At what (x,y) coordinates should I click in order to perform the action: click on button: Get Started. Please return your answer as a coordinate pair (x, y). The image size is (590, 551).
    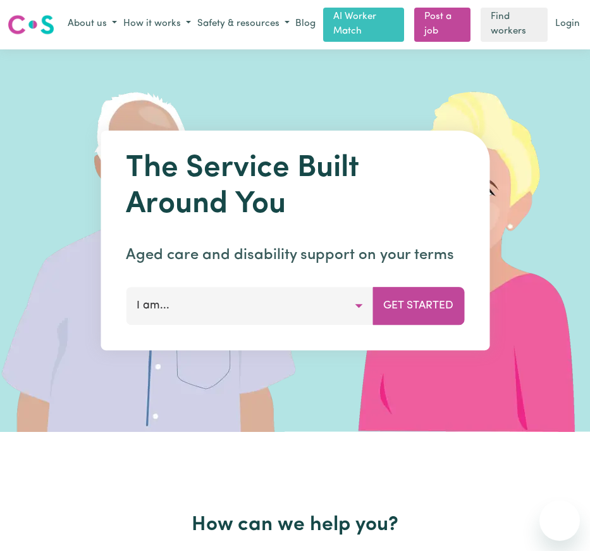
    Looking at the image, I should click on (418, 306).